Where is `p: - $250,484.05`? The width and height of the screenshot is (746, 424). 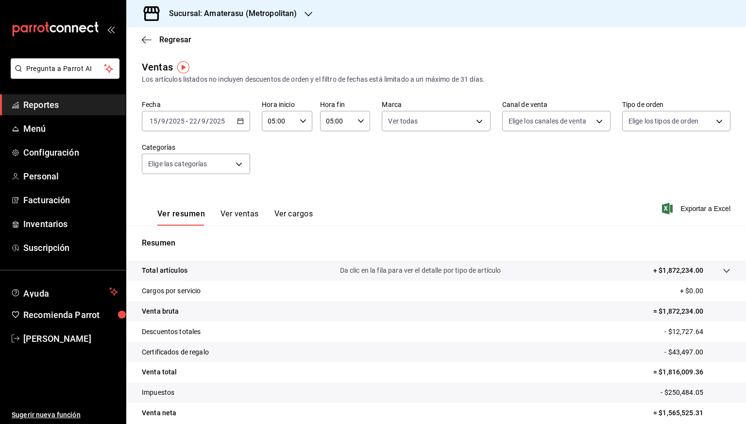
p: - $250,484.05 is located at coordinates (696, 392).